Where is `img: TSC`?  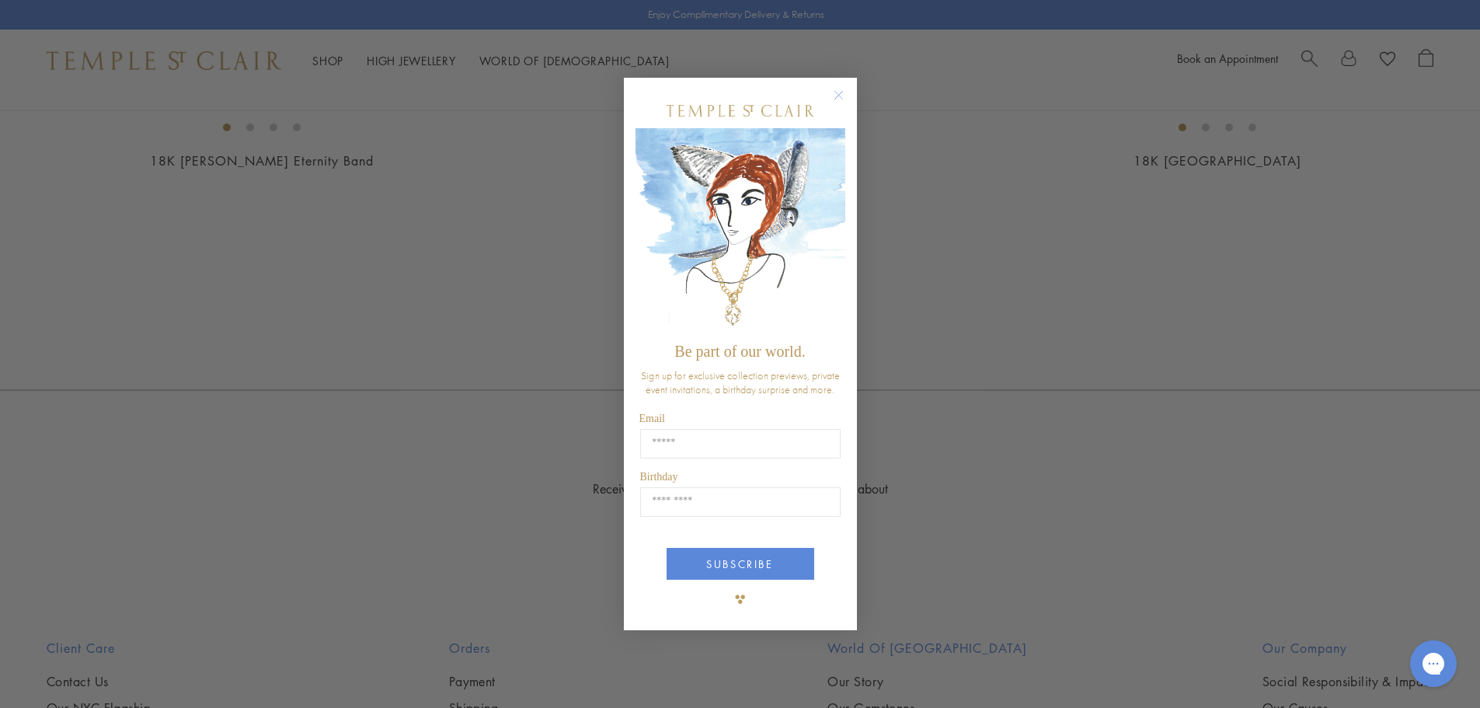
img: TSC is located at coordinates (741, 599).